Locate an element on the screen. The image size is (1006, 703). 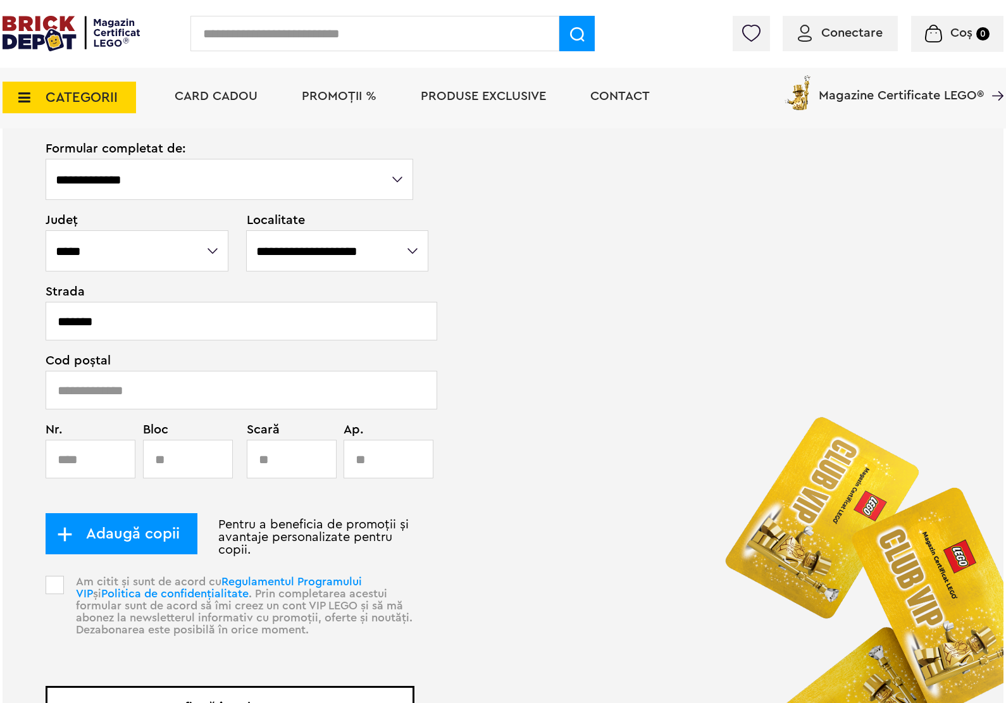
span: CATEGORII is located at coordinates (82, 97).